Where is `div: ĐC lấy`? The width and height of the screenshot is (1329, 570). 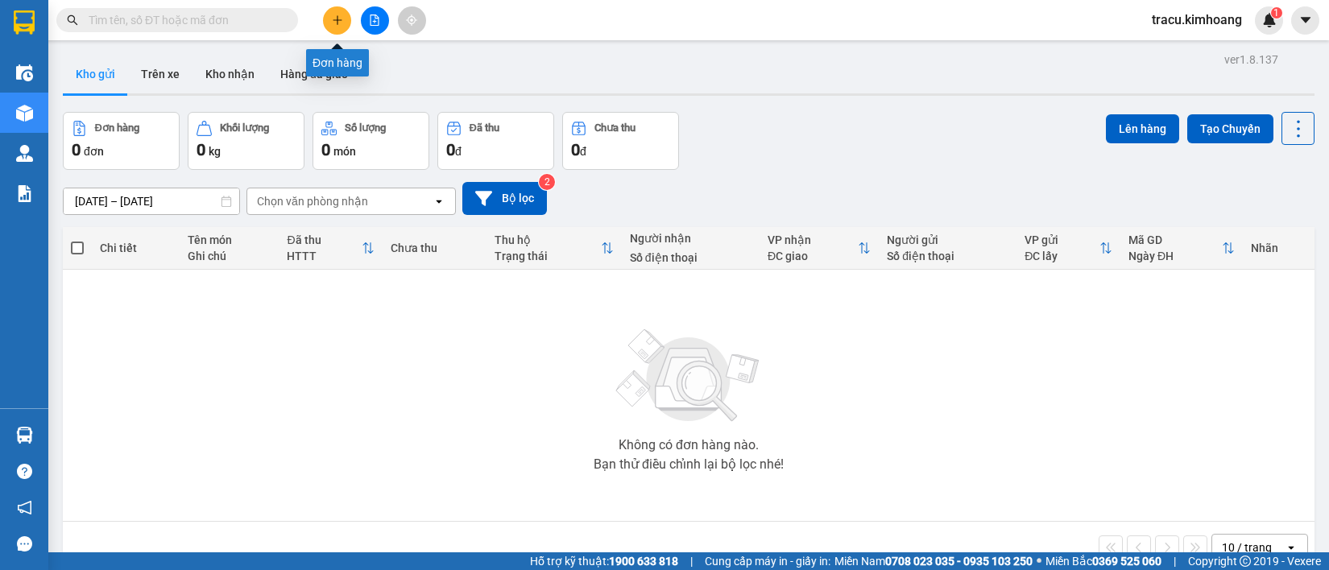
div: ĐC lấy is located at coordinates (1062, 256).